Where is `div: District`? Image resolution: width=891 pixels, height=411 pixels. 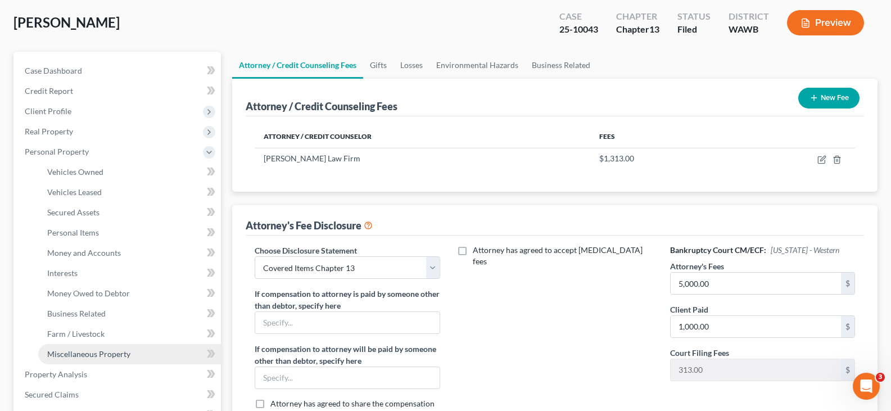 div: District is located at coordinates (749, 16).